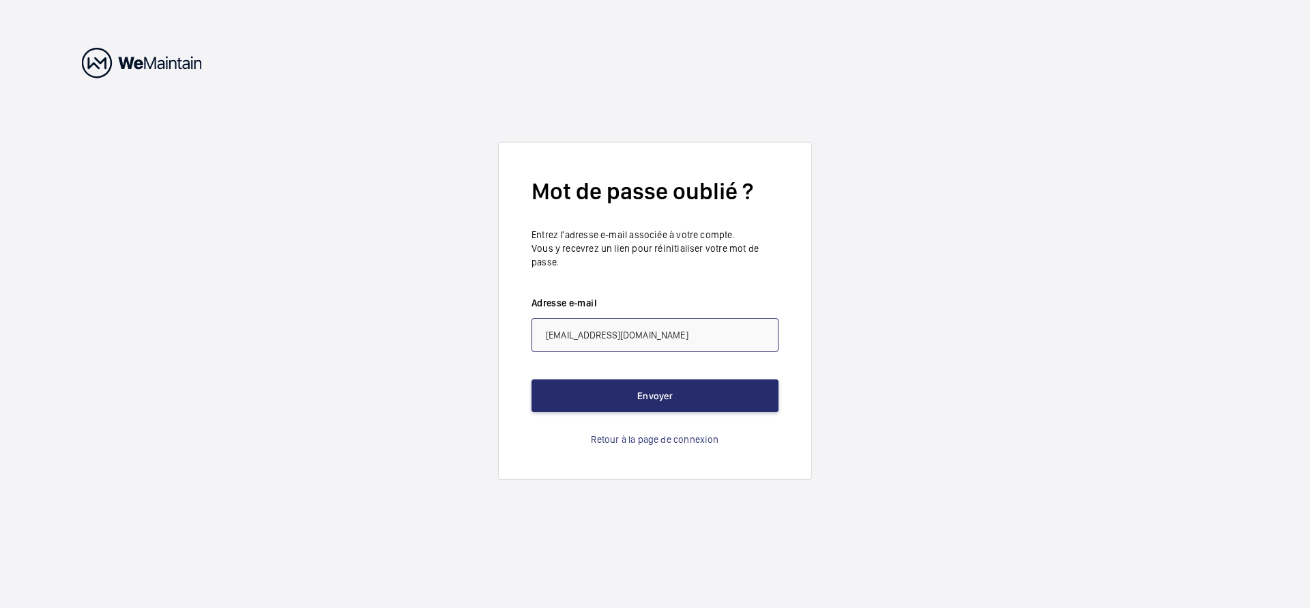 The width and height of the screenshot is (1310, 608). Describe the element at coordinates (655, 396) in the screenshot. I see `button: Envoyer` at that location.